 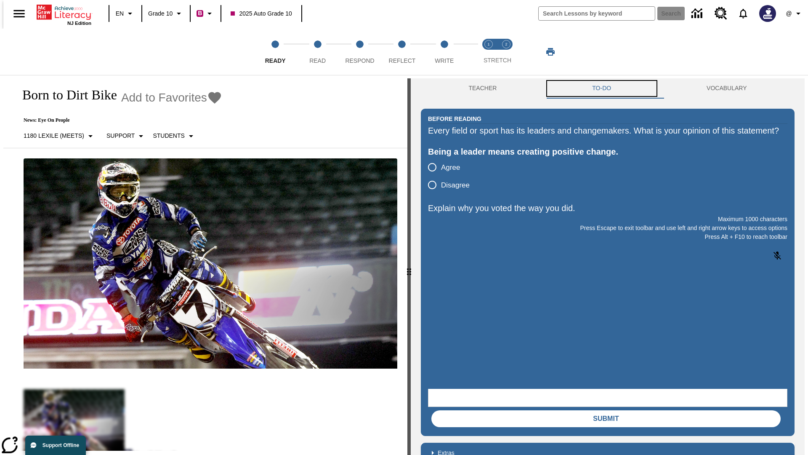 I want to click on span: EN, so click(x=120, y=13).